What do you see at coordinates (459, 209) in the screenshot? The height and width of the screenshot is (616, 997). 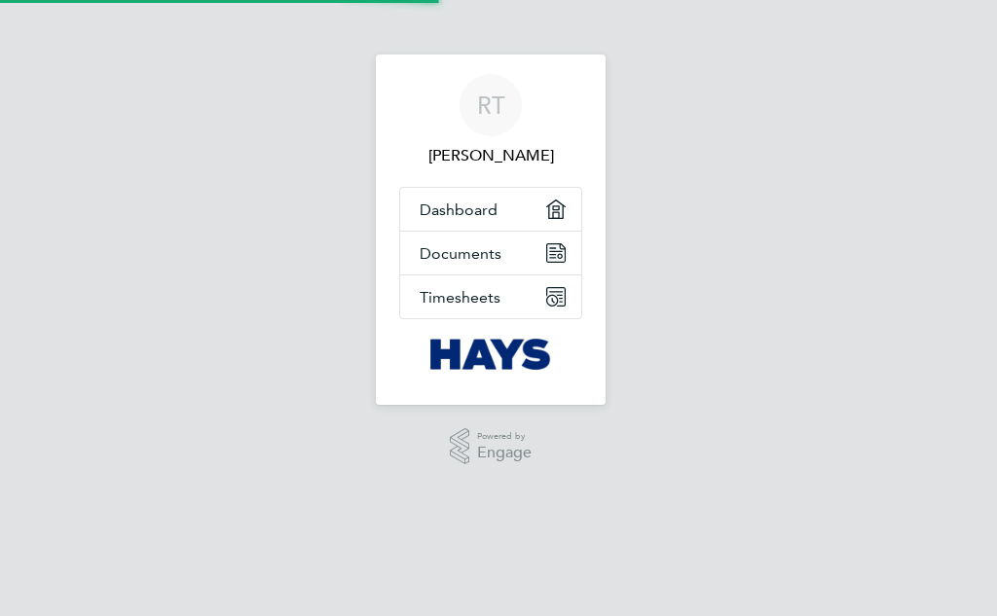 I see `span: Dashboard` at bounding box center [459, 209].